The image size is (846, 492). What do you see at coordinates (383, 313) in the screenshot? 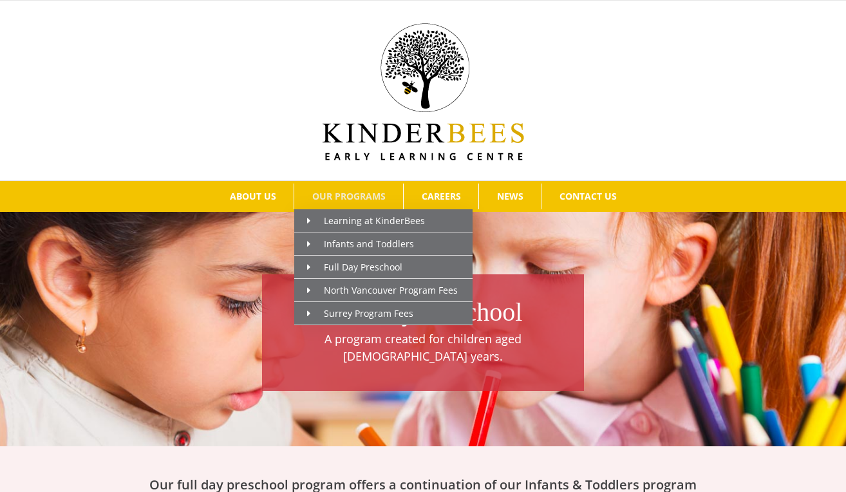
I see `a: Surrey Program Fees` at bounding box center [383, 313].